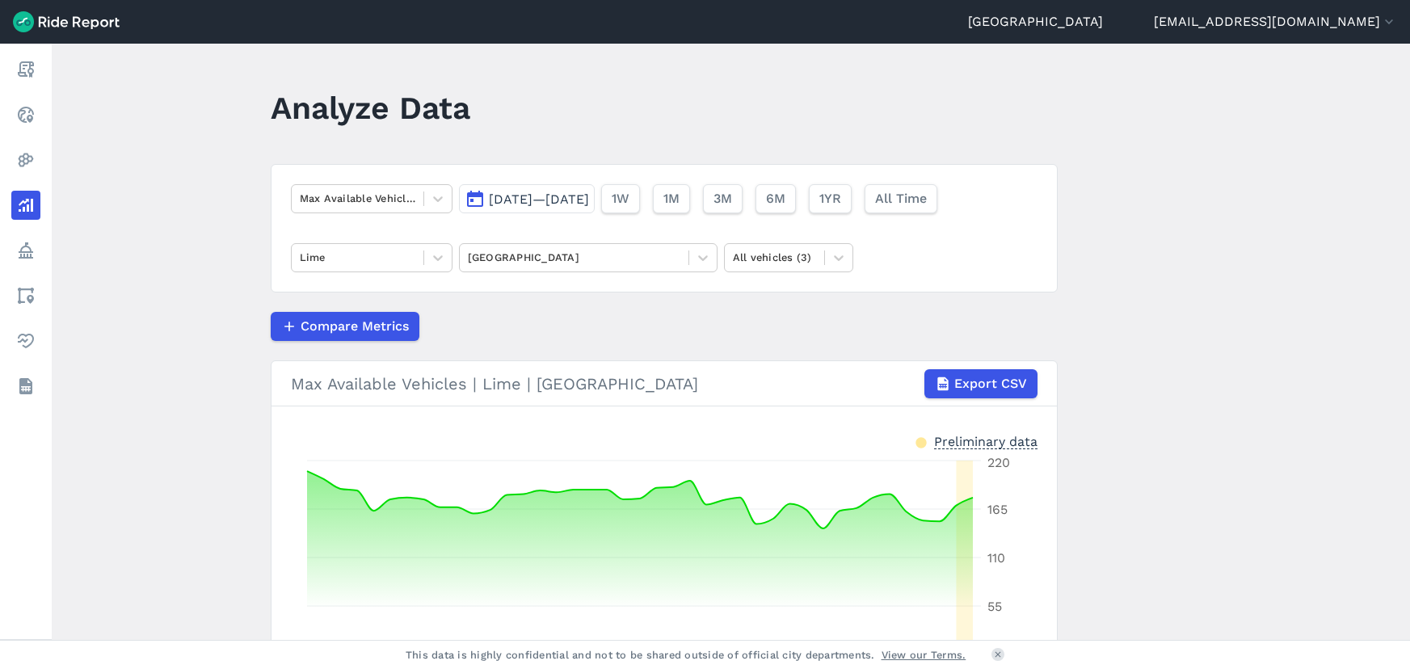  I want to click on span: Export CSV, so click(990, 384).